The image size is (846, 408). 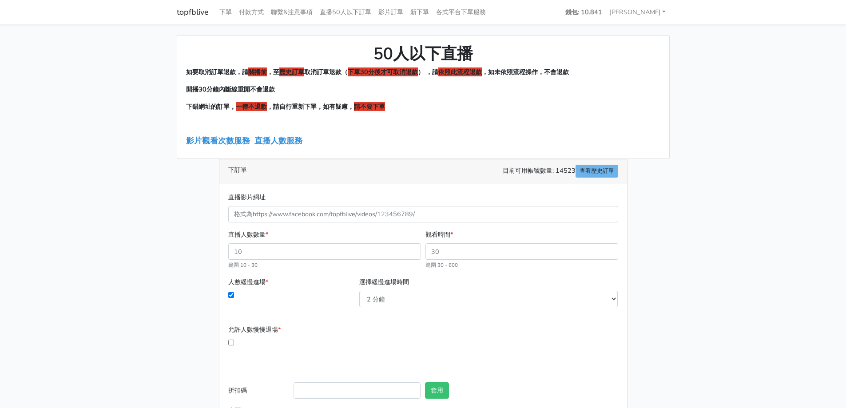 I want to click on label: 直播人數數量, so click(x=248, y=234).